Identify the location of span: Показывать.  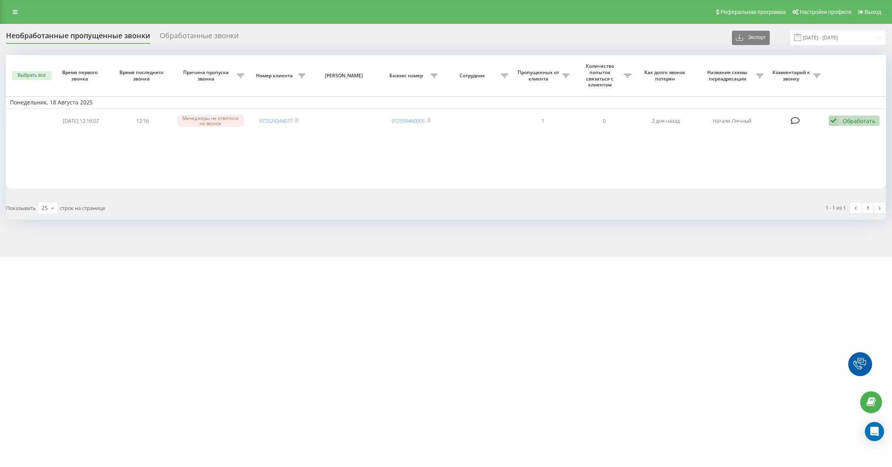
(21, 208).